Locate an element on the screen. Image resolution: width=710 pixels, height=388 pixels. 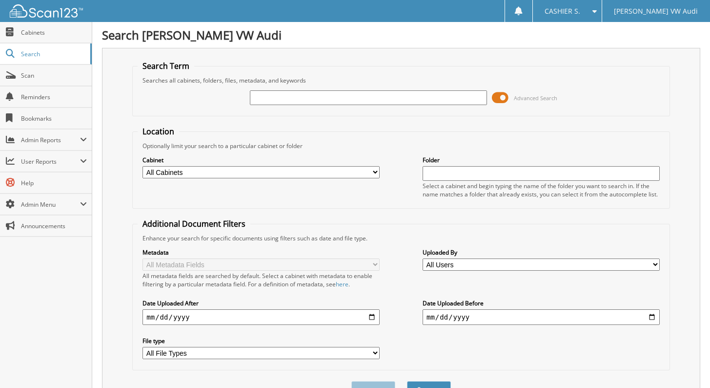
label: File type is located at coordinates (261, 340).